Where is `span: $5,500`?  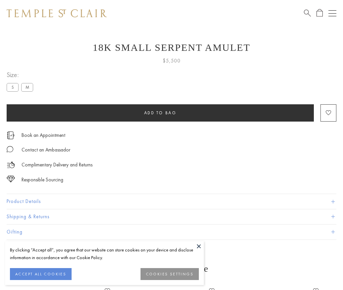 span: $5,500 is located at coordinates (172, 61).